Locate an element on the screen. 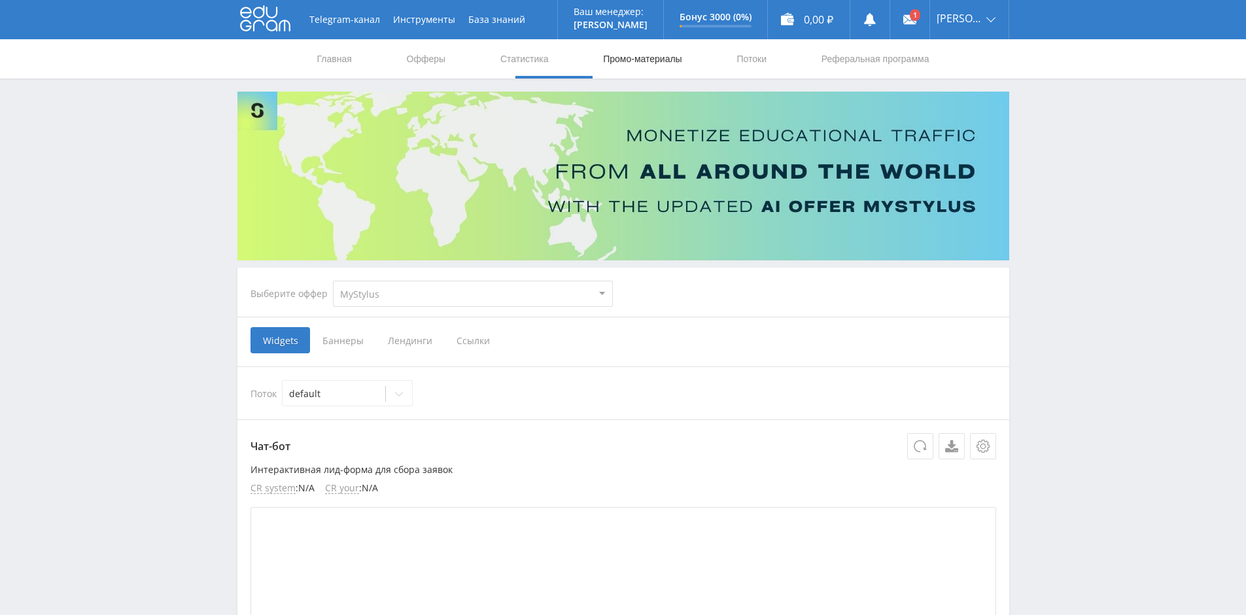 The width and height of the screenshot is (1246, 615). p: Бонус 3000 (0%) is located at coordinates (715, 17).